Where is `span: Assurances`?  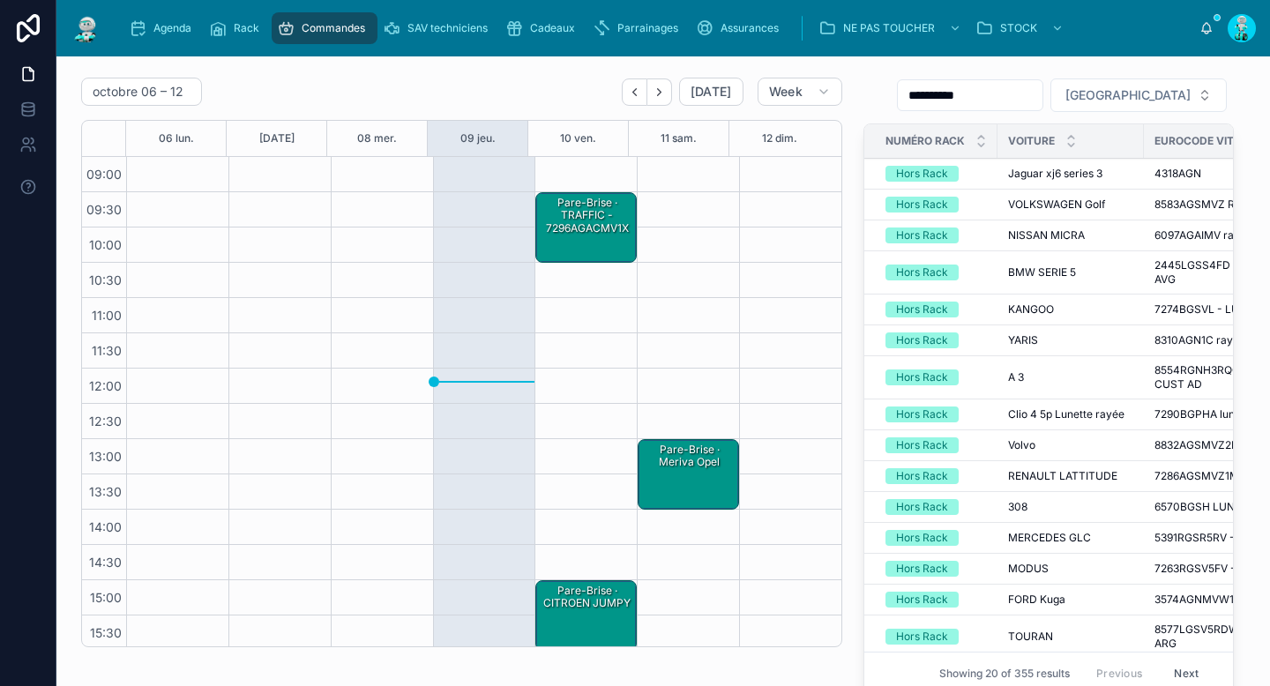
span: Assurances is located at coordinates (750, 28).